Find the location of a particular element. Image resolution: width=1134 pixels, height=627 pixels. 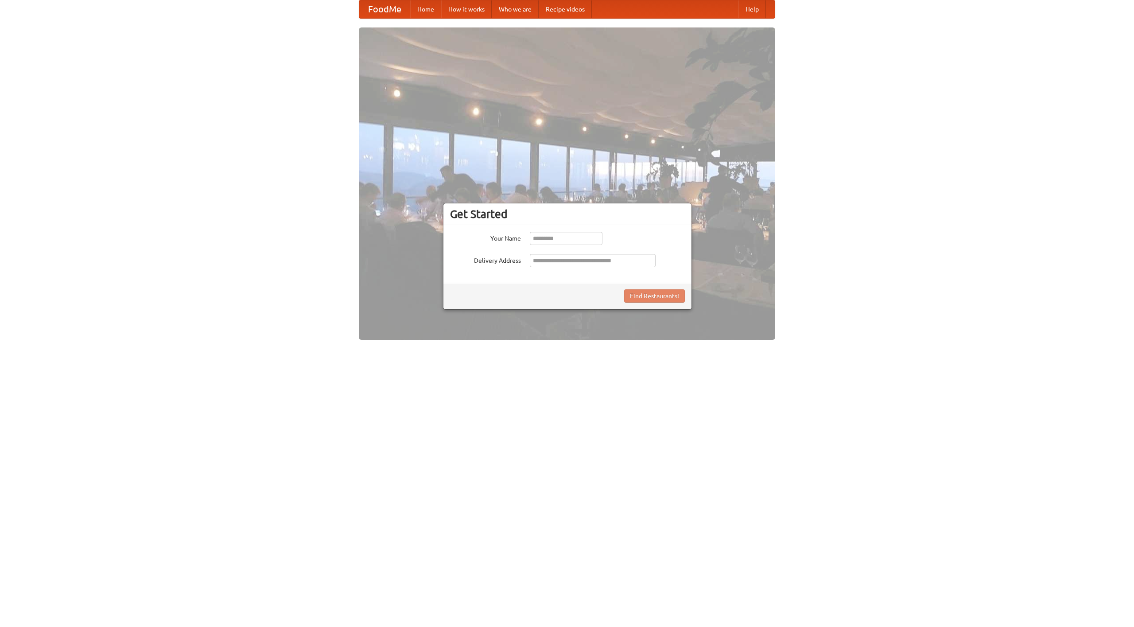

a: Who we are is located at coordinates (515, 9).